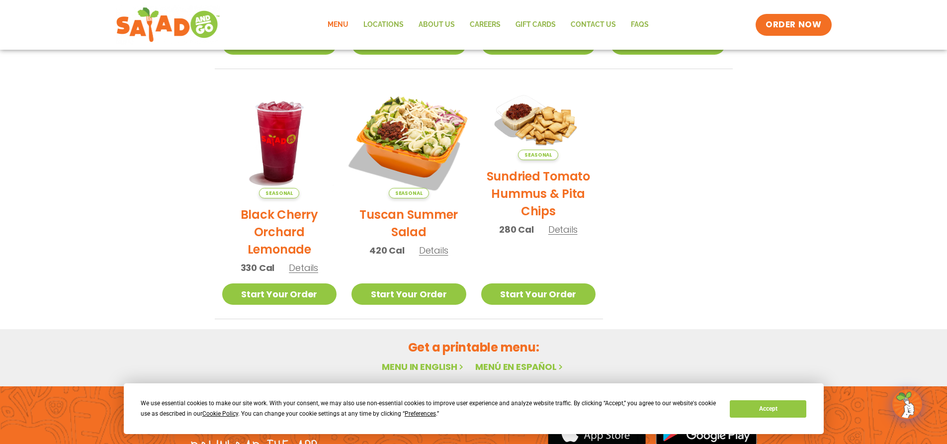 The image size is (947, 444). I want to click on a: About Us, so click(436, 25).